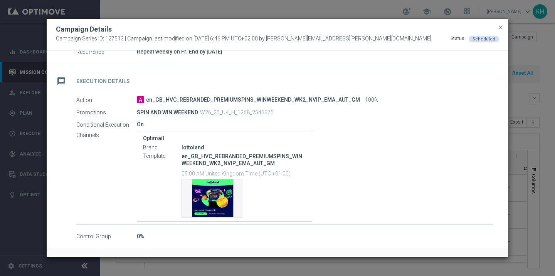 This screenshot has width=555, height=276. What do you see at coordinates (315, 237) in the screenshot?
I see `div: 0%` at bounding box center [315, 237].